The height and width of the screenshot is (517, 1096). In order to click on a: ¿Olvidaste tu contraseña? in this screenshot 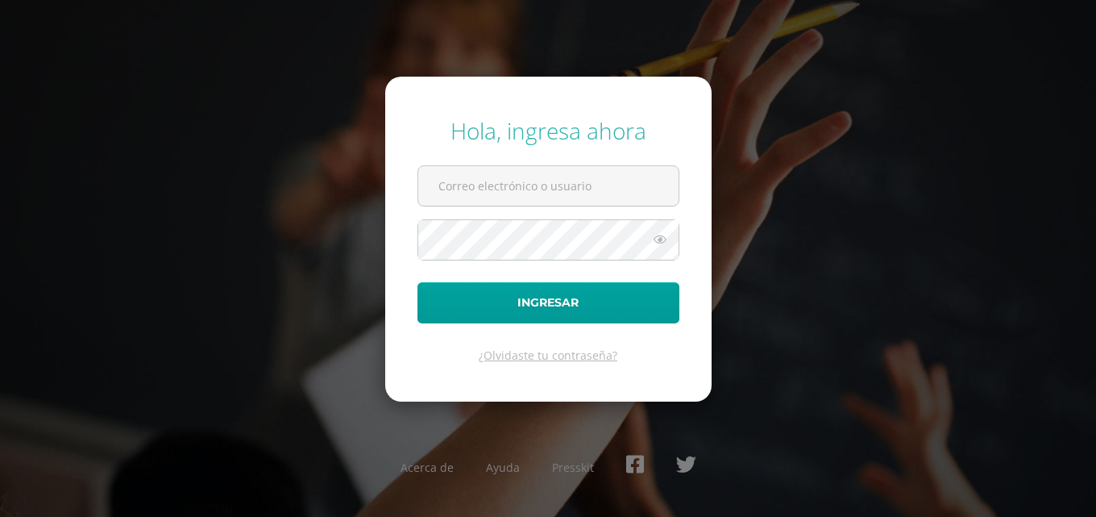, I will do `click(548, 355)`.